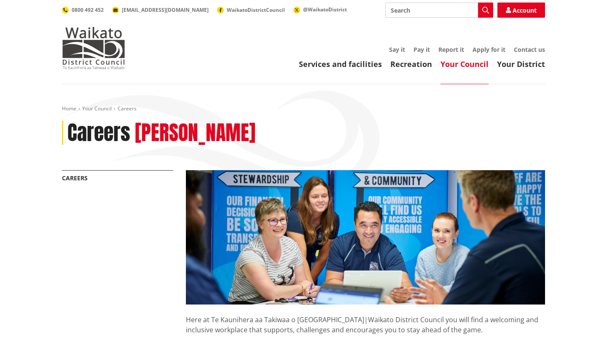  I want to click on a: Contact us, so click(529, 49).